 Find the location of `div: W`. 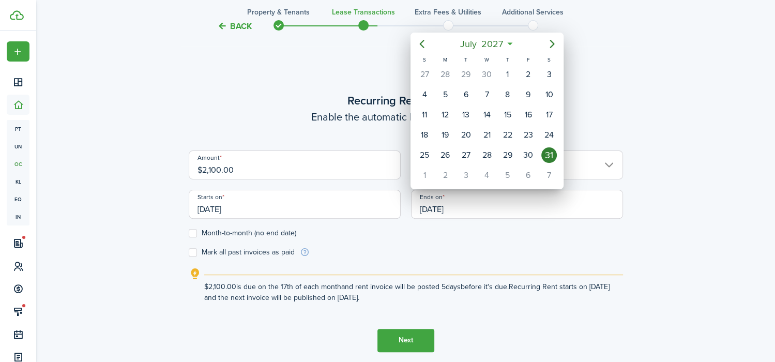

div: W is located at coordinates (487, 59).